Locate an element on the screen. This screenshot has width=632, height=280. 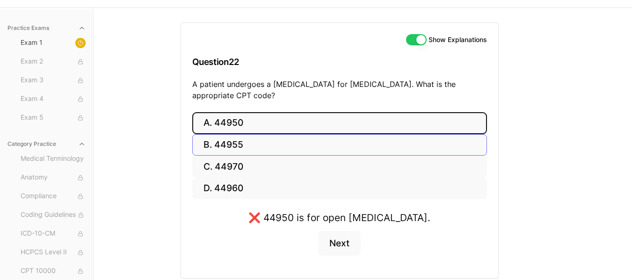
button: A. 44950 is located at coordinates (339, 123).